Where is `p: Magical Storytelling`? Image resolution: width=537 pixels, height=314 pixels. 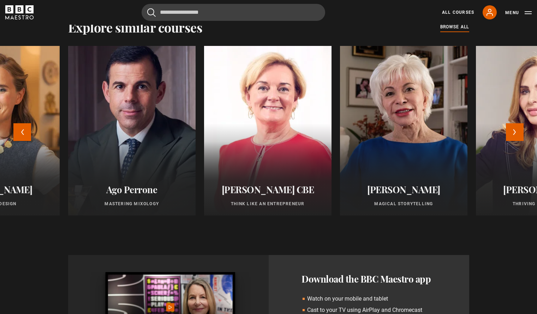
p: Magical Storytelling is located at coordinates (404, 204).